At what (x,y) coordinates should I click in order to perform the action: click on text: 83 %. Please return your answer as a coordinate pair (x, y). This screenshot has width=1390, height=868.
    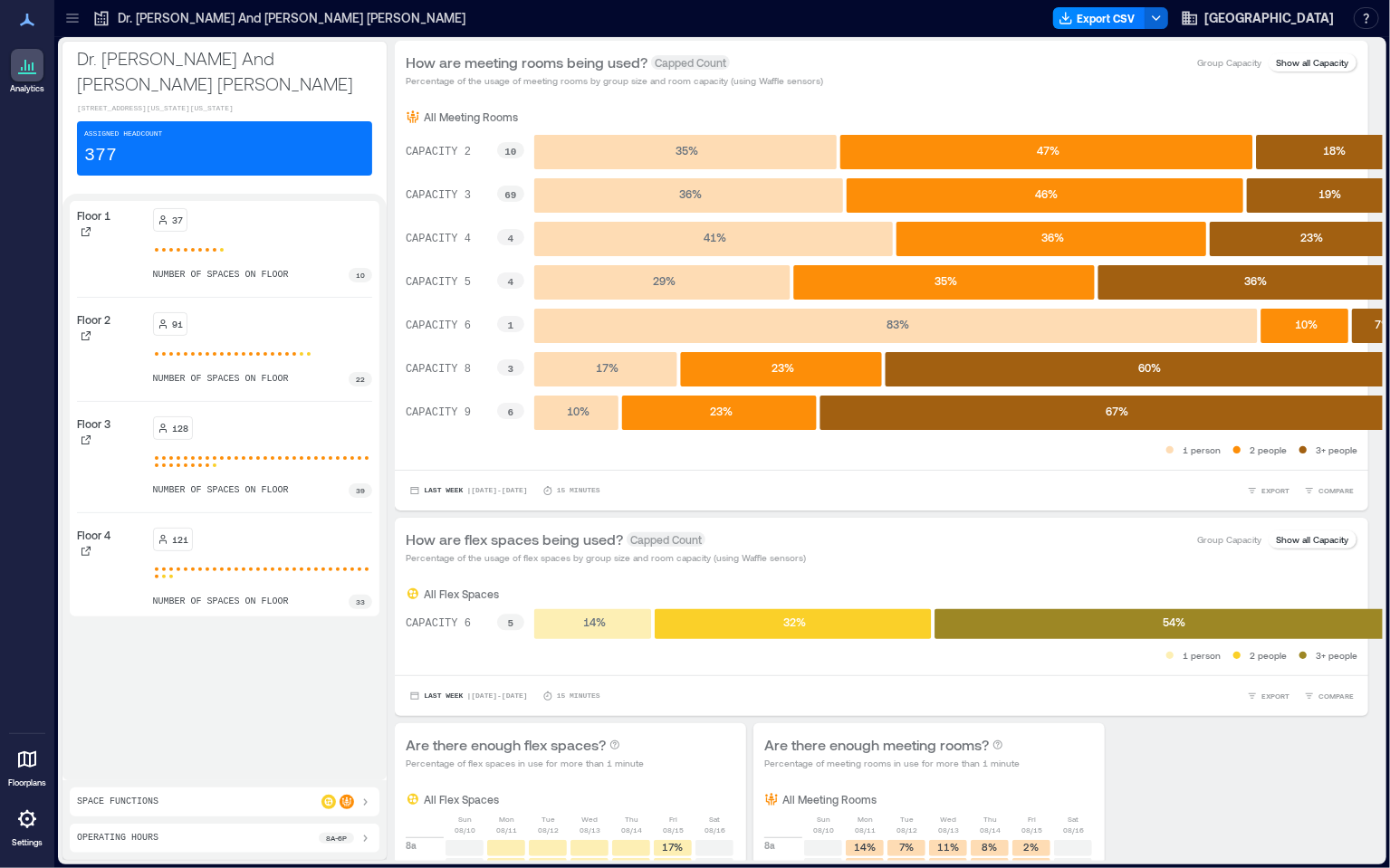
    Looking at the image, I should click on (897, 325).